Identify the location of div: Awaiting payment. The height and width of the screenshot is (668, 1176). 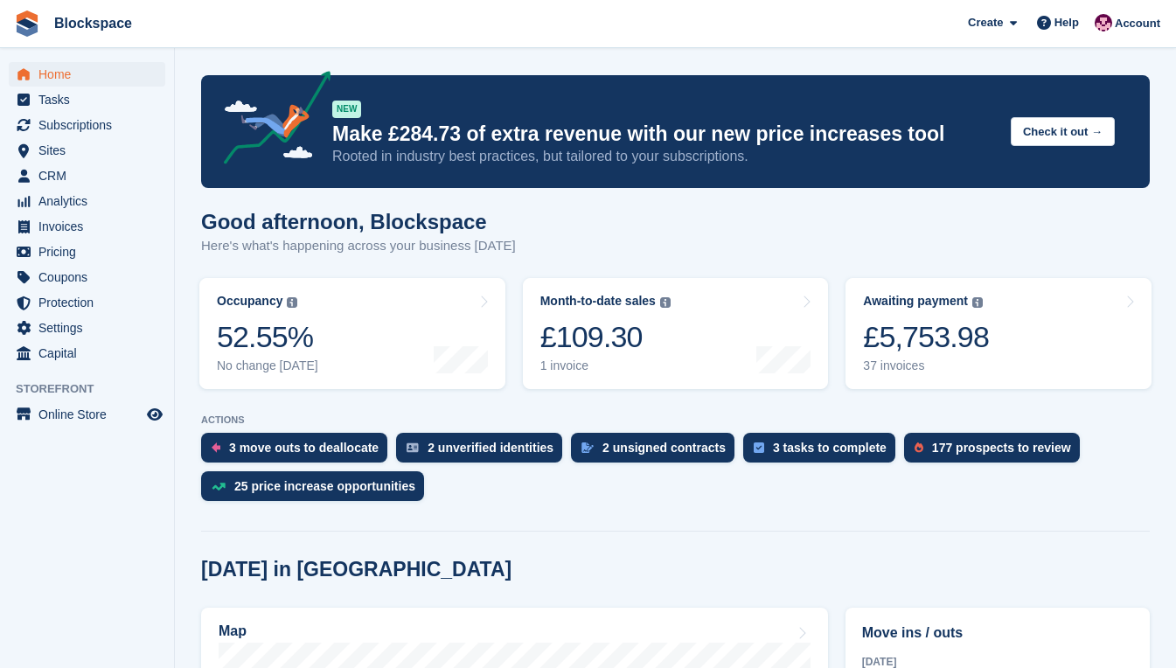
(915, 301).